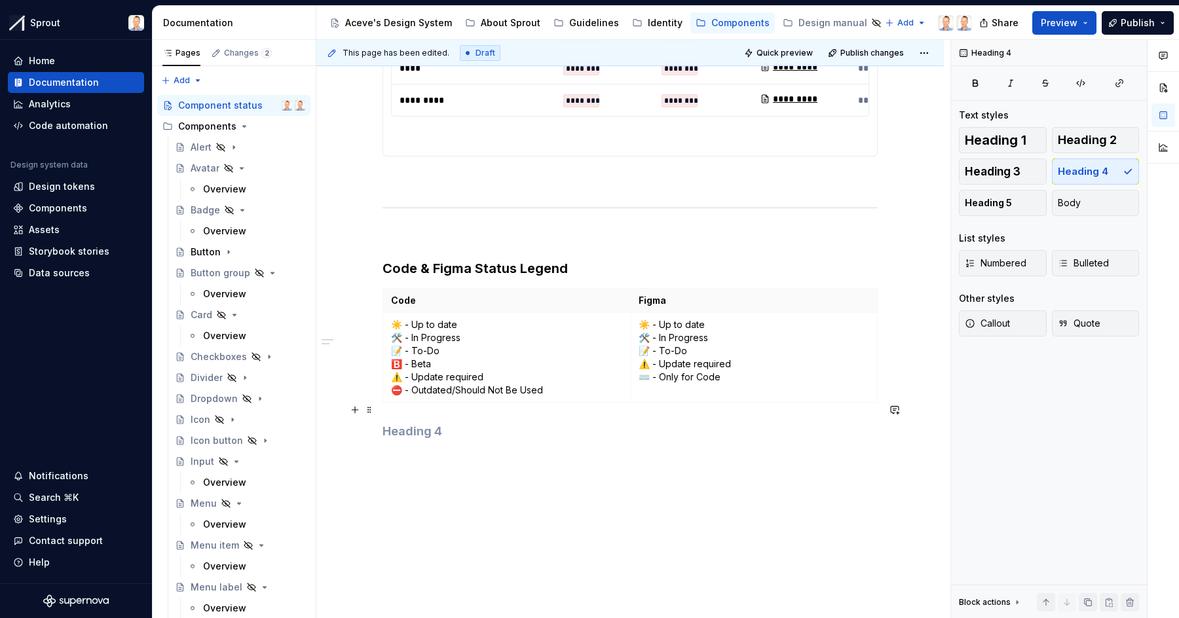 Image resolution: width=1179 pixels, height=618 pixels. What do you see at coordinates (657, 23) in the screenshot?
I see `a: Identity` at bounding box center [657, 23].